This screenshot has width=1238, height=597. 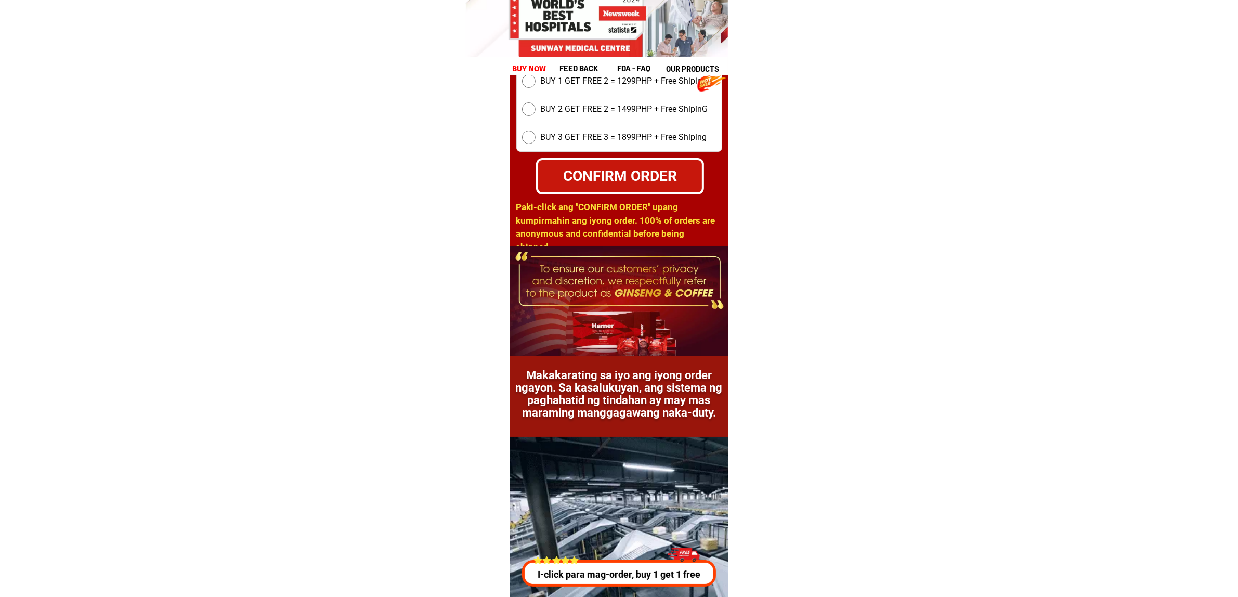 What do you see at coordinates (617, 574) in the screenshot?
I see `p: I-click para mag-order, buy 1 get 1 free` at bounding box center [617, 574].